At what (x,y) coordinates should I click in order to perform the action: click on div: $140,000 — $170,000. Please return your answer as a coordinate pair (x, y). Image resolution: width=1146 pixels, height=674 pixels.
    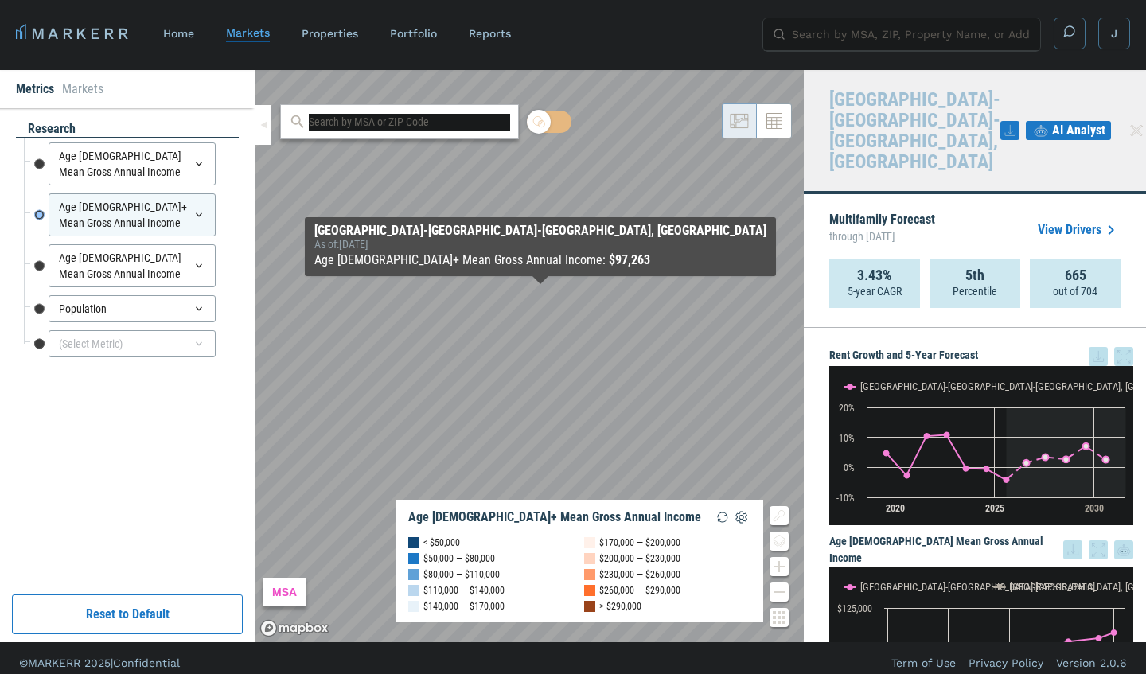
    Looking at the image, I should click on (464, 607).